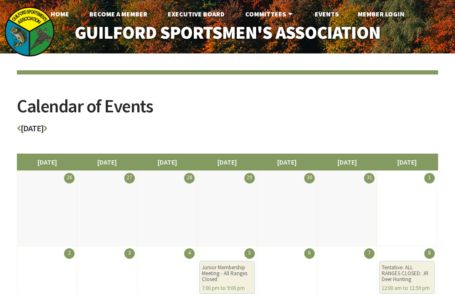 Image resolution: width=455 pixels, height=295 pixels. Describe the element at coordinates (326, 14) in the screenshot. I see `a: Events` at that location.